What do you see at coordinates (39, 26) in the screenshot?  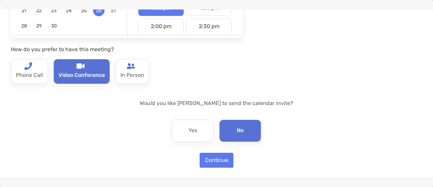 I see `span: 29` at bounding box center [39, 26].